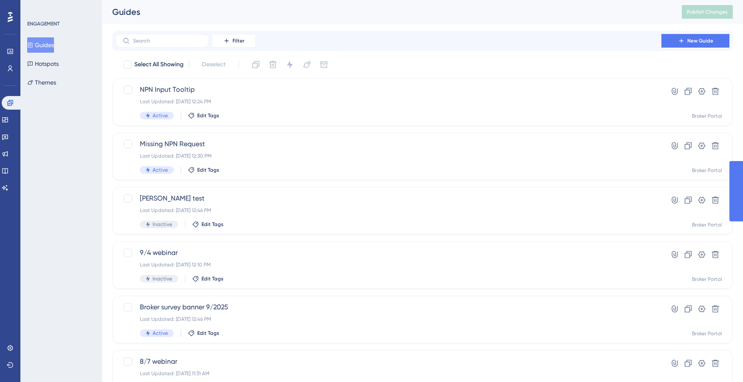 The image size is (743, 382). Describe the element at coordinates (386, 12) in the screenshot. I see `div: Guides` at that location.